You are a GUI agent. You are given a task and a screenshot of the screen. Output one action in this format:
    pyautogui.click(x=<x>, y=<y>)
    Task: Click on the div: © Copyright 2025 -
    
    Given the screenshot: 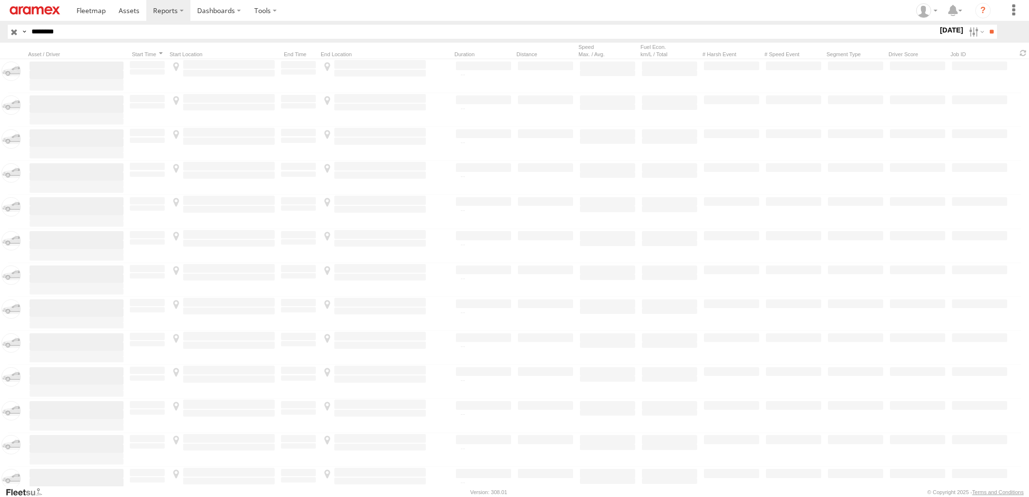 What is the action you would take?
    pyautogui.click(x=975, y=492)
    